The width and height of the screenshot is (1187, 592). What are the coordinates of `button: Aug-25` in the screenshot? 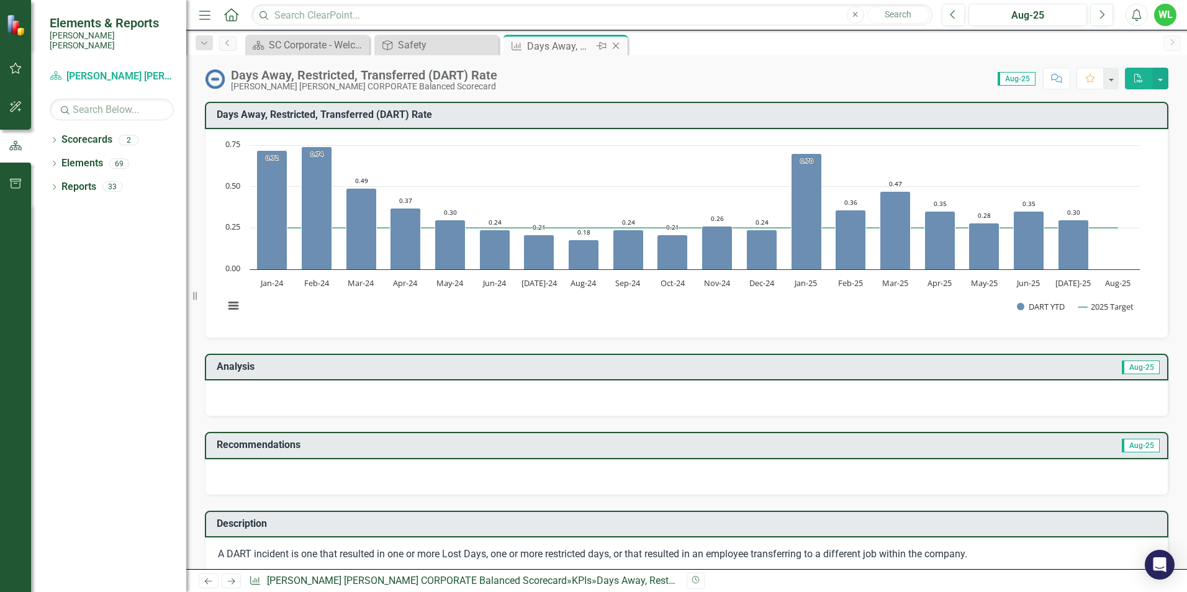 It's located at (1027, 15).